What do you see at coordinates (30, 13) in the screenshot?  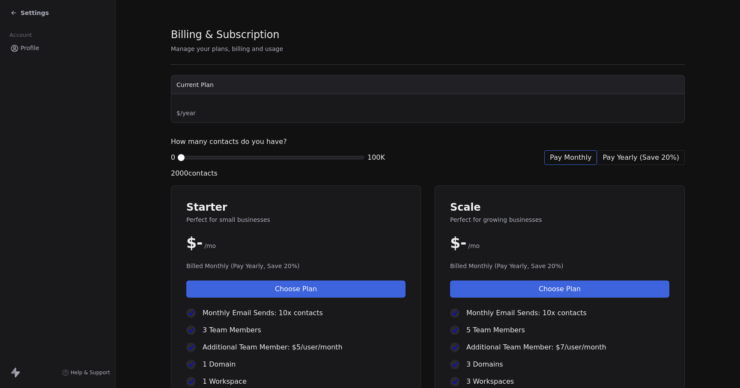 I see `a: Settings` at bounding box center [30, 13].